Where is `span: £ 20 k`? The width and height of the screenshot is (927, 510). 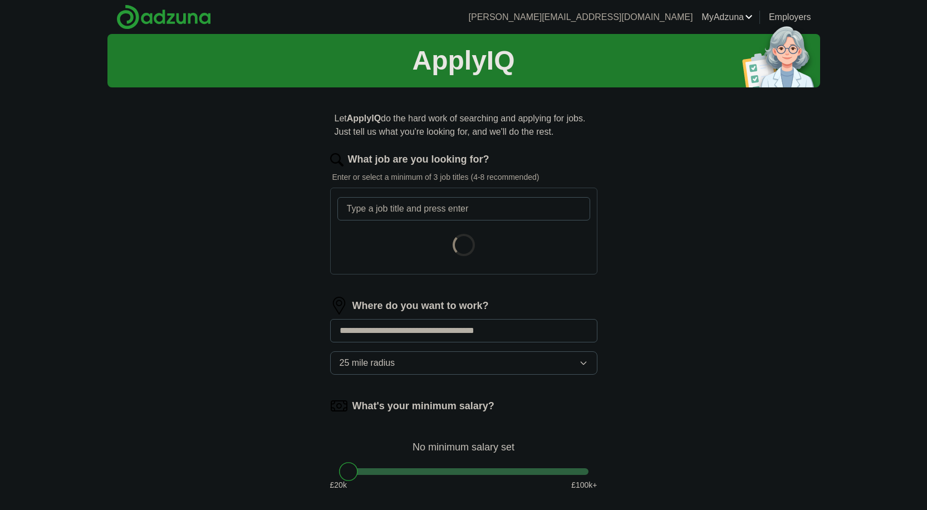
span: £ 20 k is located at coordinates (339, 485).